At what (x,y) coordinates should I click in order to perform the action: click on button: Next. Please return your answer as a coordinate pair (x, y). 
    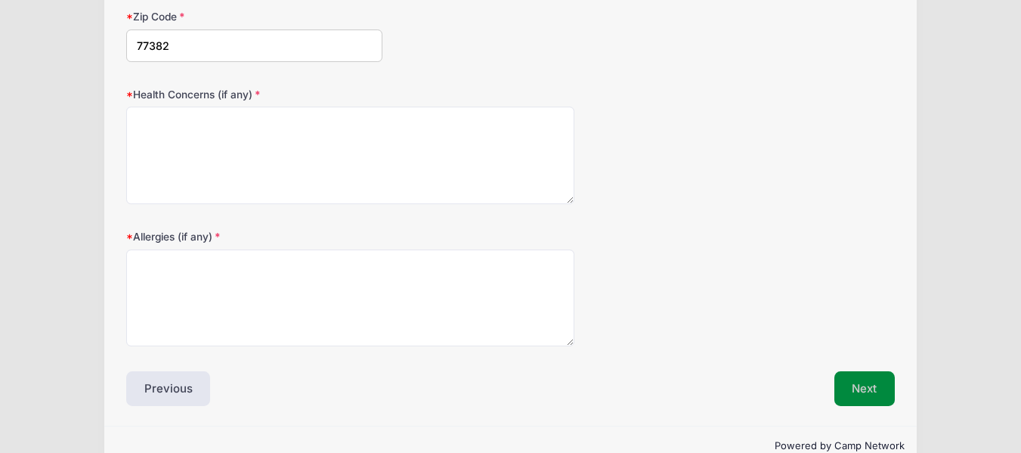
    Looking at the image, I should click on (864, 388).